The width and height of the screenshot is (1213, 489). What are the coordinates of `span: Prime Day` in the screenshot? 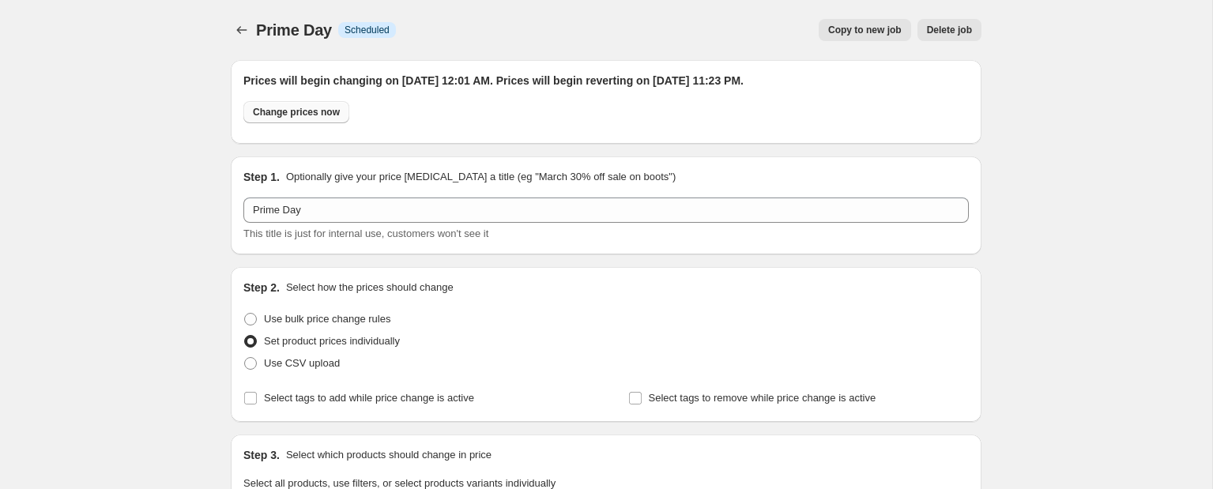 It's located at (294, 30).